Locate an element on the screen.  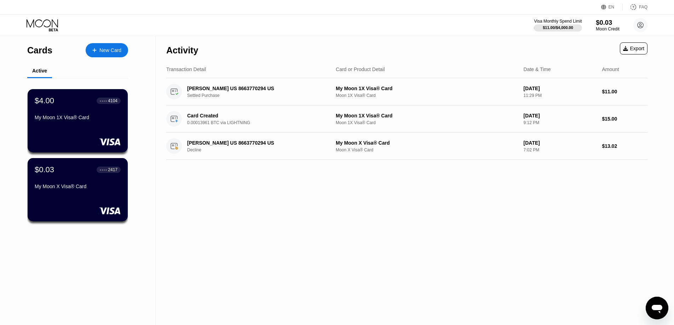
div: Amount is located at coordinates (611, 69).